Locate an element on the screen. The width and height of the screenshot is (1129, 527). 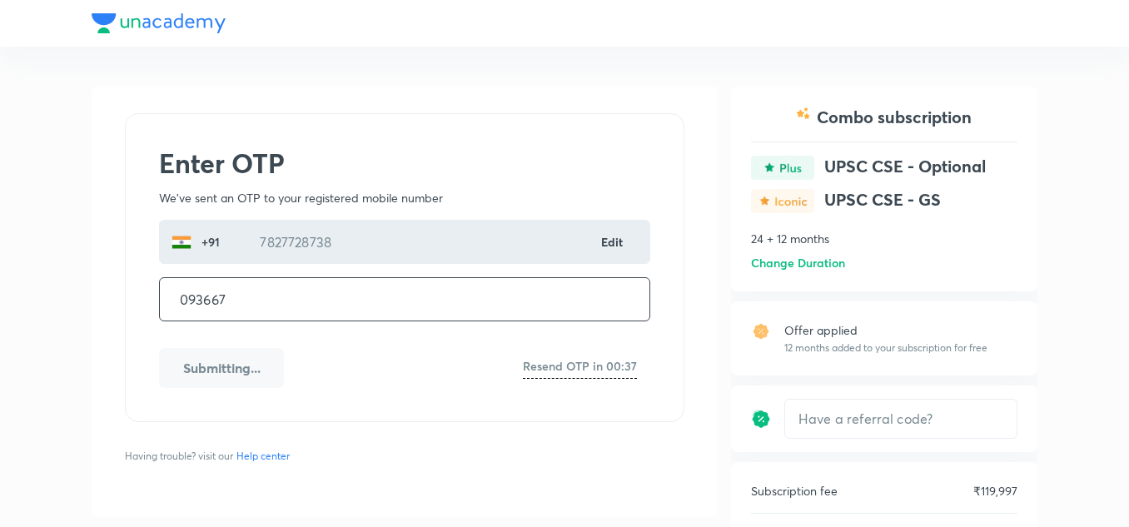
a: Help center is located at coordinates (263, 456).